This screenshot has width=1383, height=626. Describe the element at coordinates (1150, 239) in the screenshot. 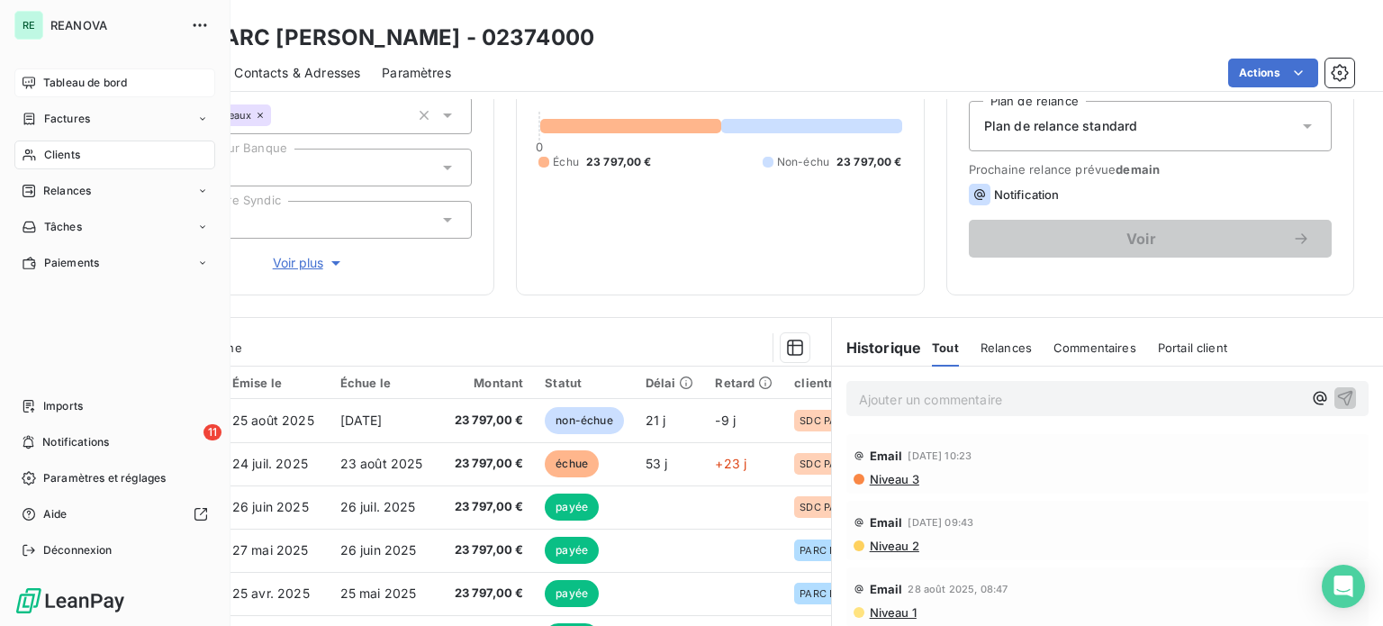

I see `button: Voir` at that location.